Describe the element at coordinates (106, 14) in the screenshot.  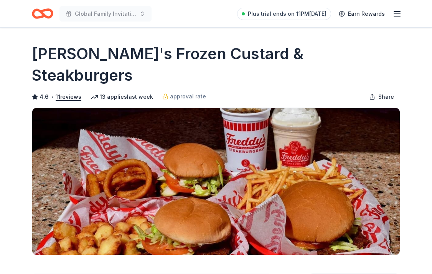
I see `span: Global Family Invitational` at that location.